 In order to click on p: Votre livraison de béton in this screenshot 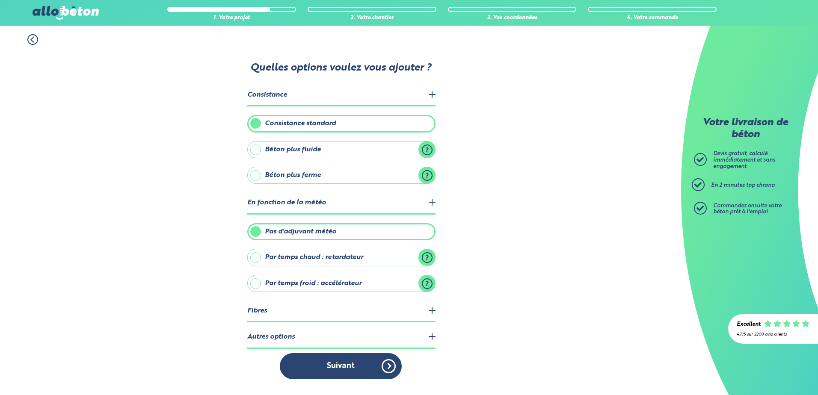, I will do `click(746, 129)`.